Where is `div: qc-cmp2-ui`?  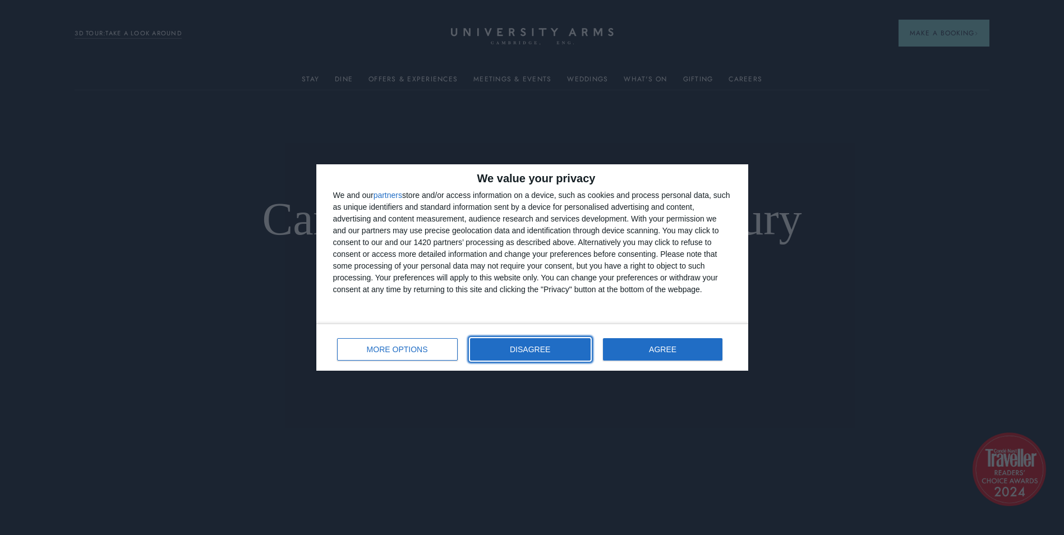 div: qc-cmp2-ui is located at coordinates (532, 268).